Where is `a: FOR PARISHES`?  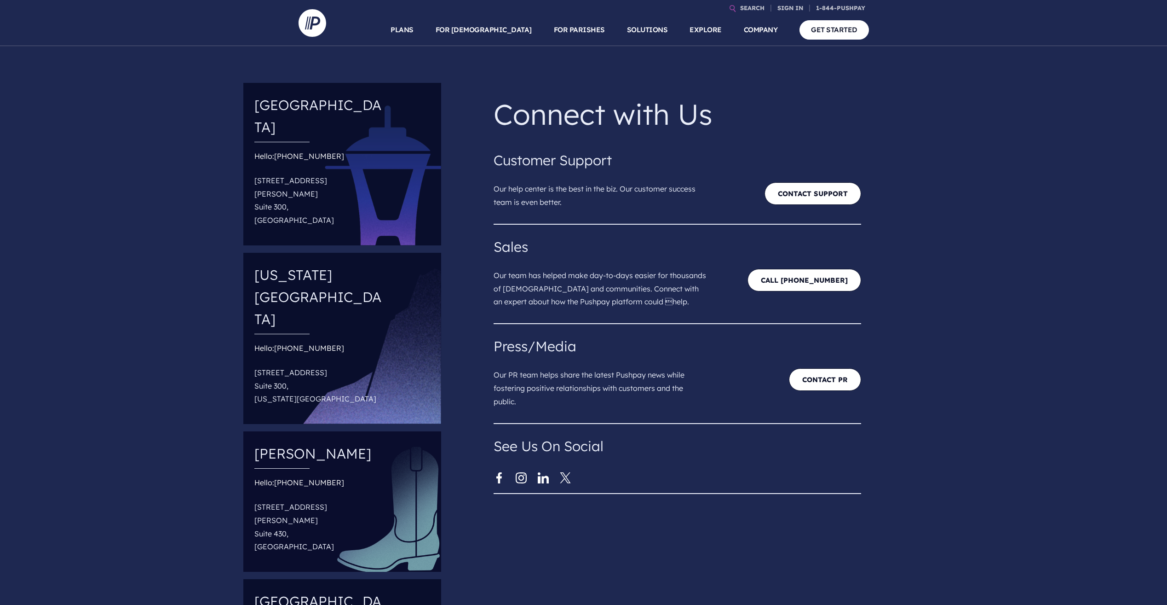 a: FOR PARISHES is located at coordinates (579, 30).